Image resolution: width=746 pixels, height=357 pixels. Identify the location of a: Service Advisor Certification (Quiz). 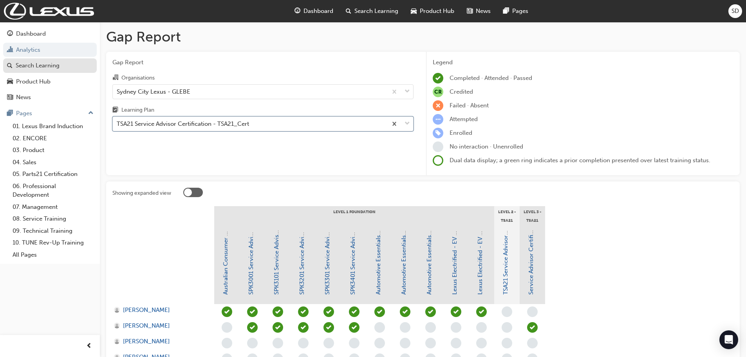
(531, 247).